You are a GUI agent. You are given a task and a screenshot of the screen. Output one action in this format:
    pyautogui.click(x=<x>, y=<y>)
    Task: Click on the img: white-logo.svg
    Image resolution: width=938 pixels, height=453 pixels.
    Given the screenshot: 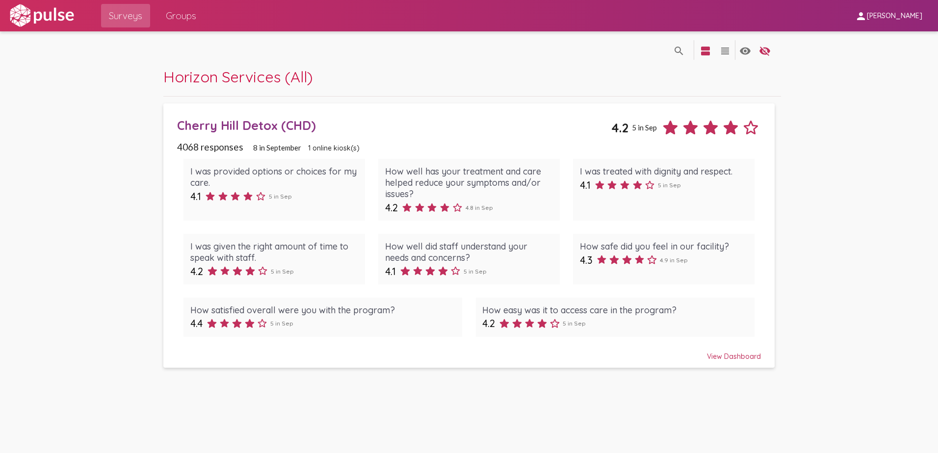 What is the action you would take?
    pyautogui.click(x=42, y=16)
    